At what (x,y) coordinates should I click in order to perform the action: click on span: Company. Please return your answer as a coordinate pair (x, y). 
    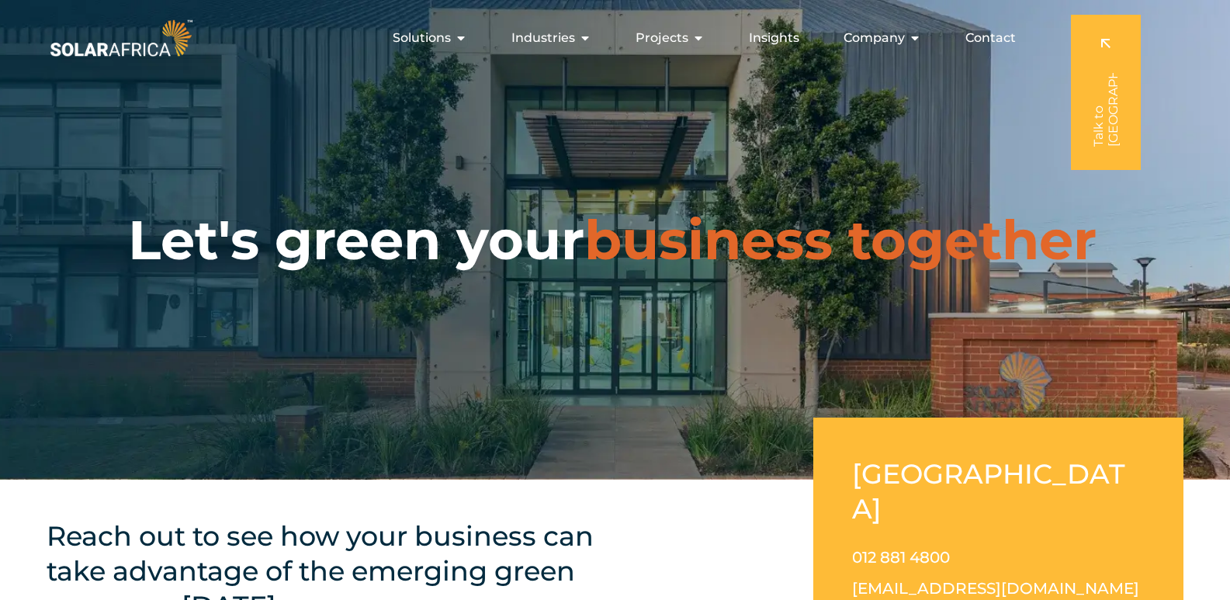
    Looking at the image, I should click on (874, 38).